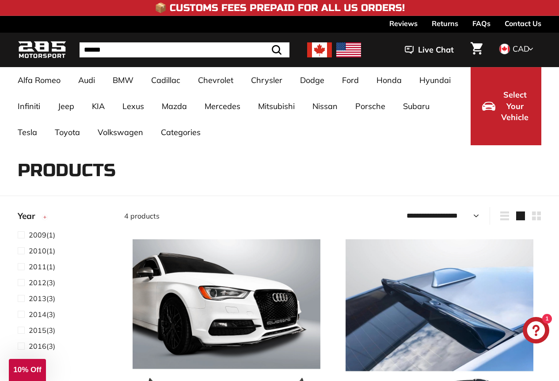  I want to click on a: Ford, so click(350, 80).